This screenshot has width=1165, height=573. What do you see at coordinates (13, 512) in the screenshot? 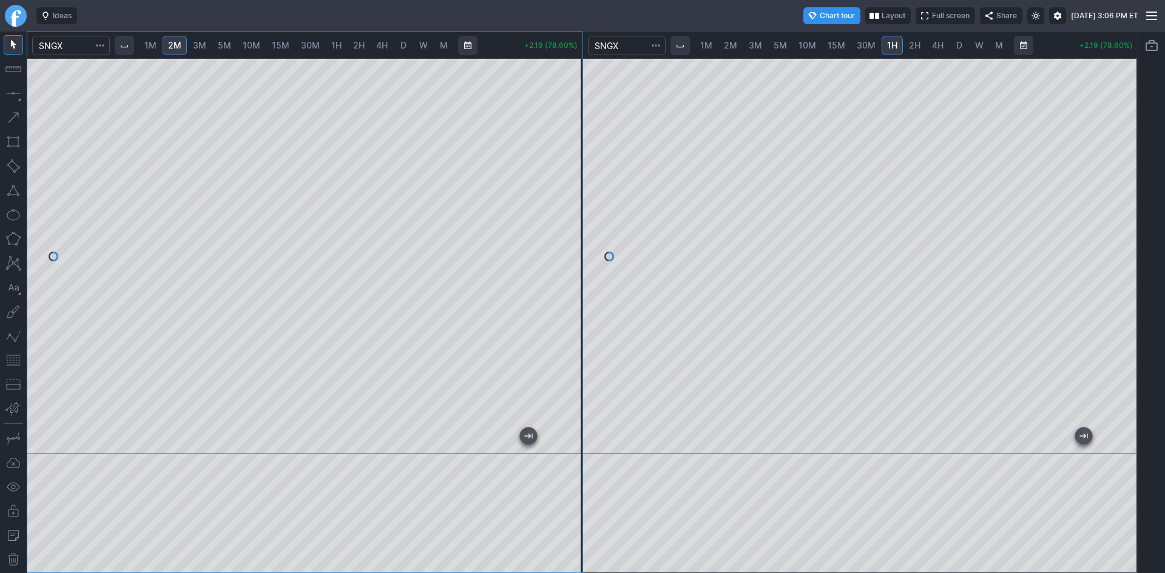
I see `button: Lock drawings` at bounding box center [13, 512].